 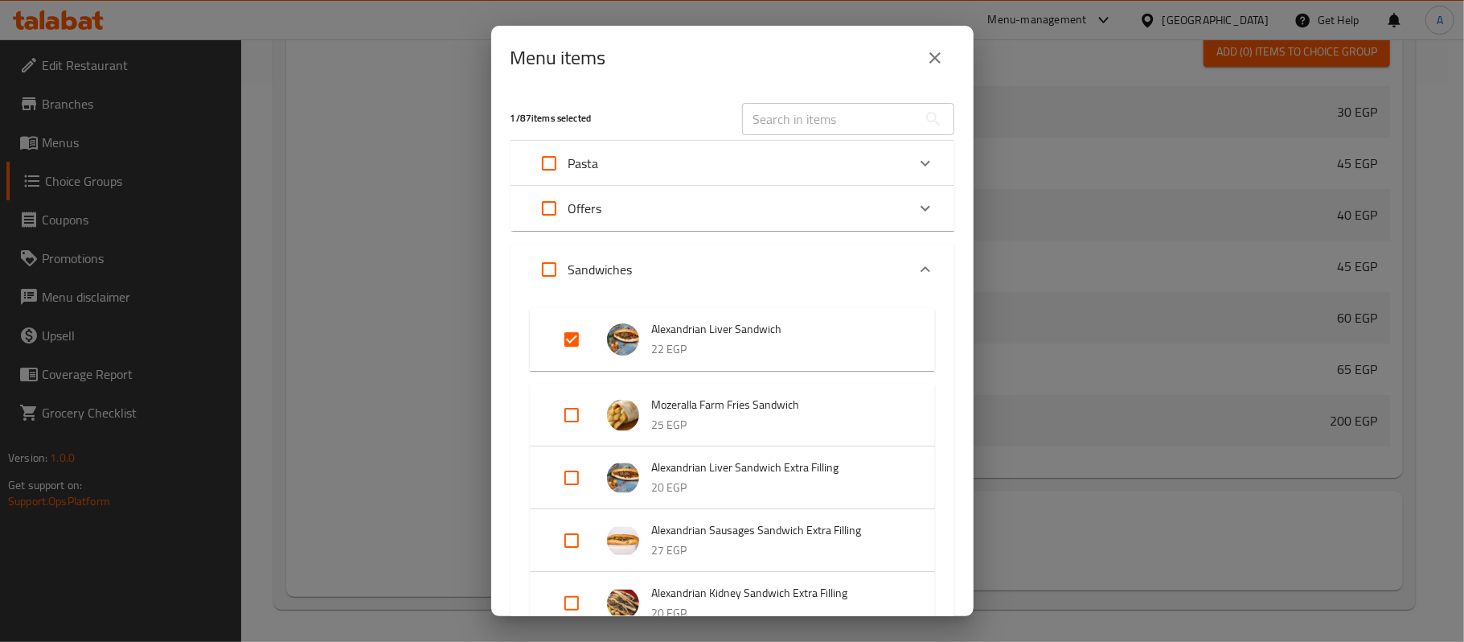 What do you see at coordinates (778, 593) in the screenshot?
I see `span: Alexandrian Kidney Sandwich Extra Filling` at bounding box center [778, 593].